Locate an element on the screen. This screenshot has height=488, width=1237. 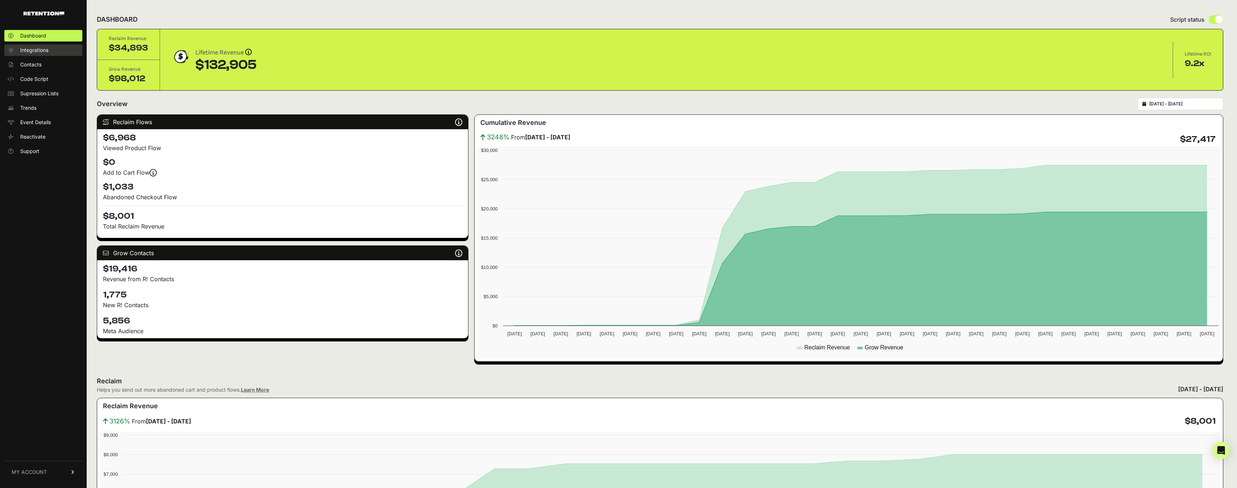
text: Grow Revenue is located at coordinates (884, 348).